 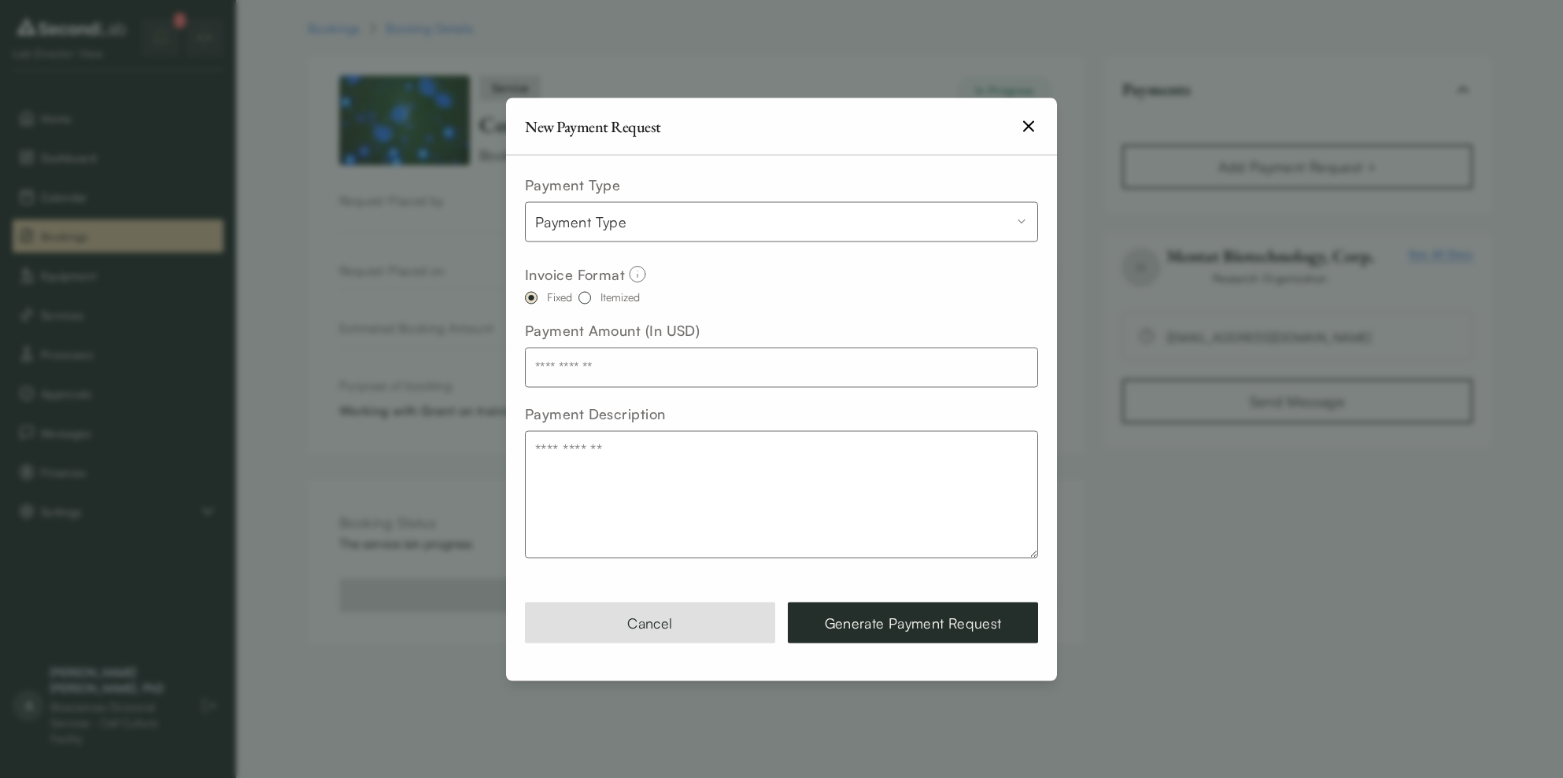 What do you see at coordinates (593, 126) in the screenshot?
I see `h2: New Payment Request` at bounding box center [593, 126].